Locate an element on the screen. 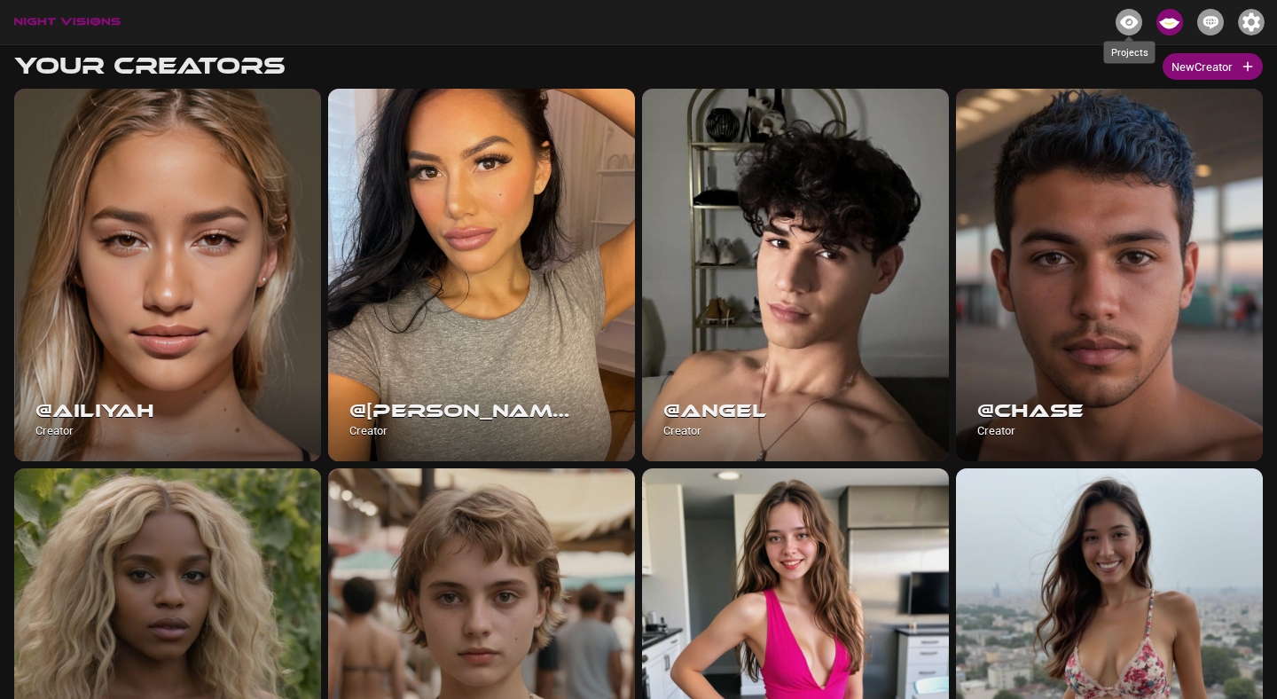  div: Projects is located at coordinates (1130, 52).